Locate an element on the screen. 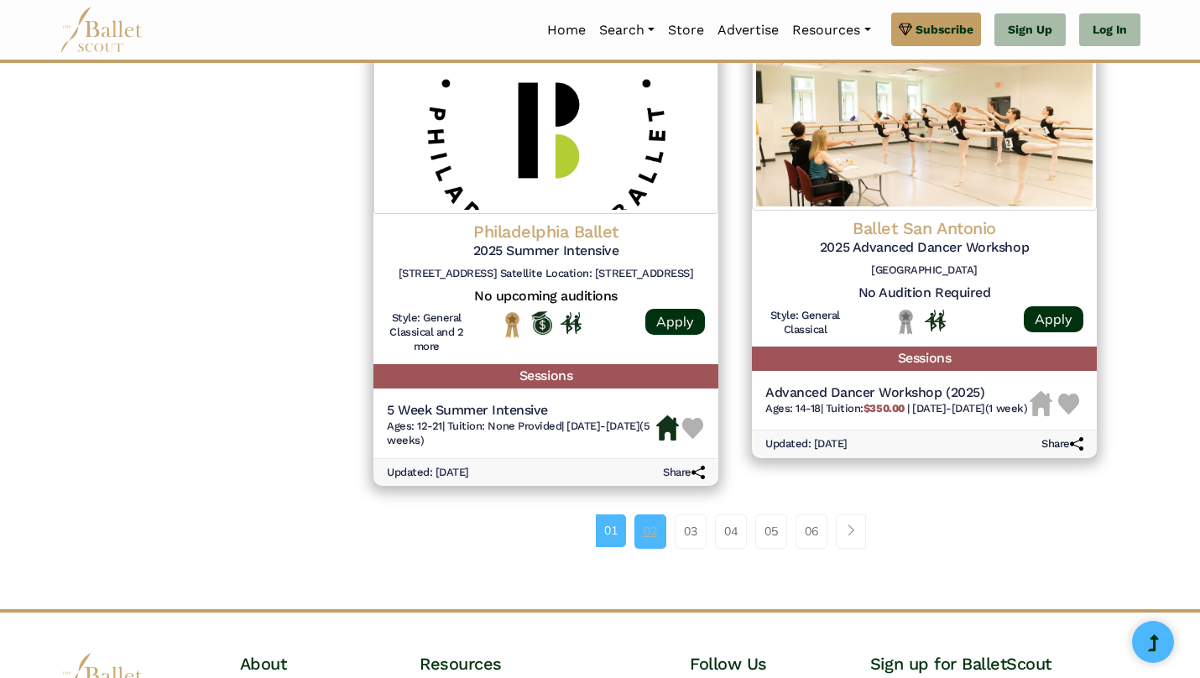 Image resolution: width=1200 pixels, height=678 pixels. h4: Follow Us is located at coordinates (780, 664).